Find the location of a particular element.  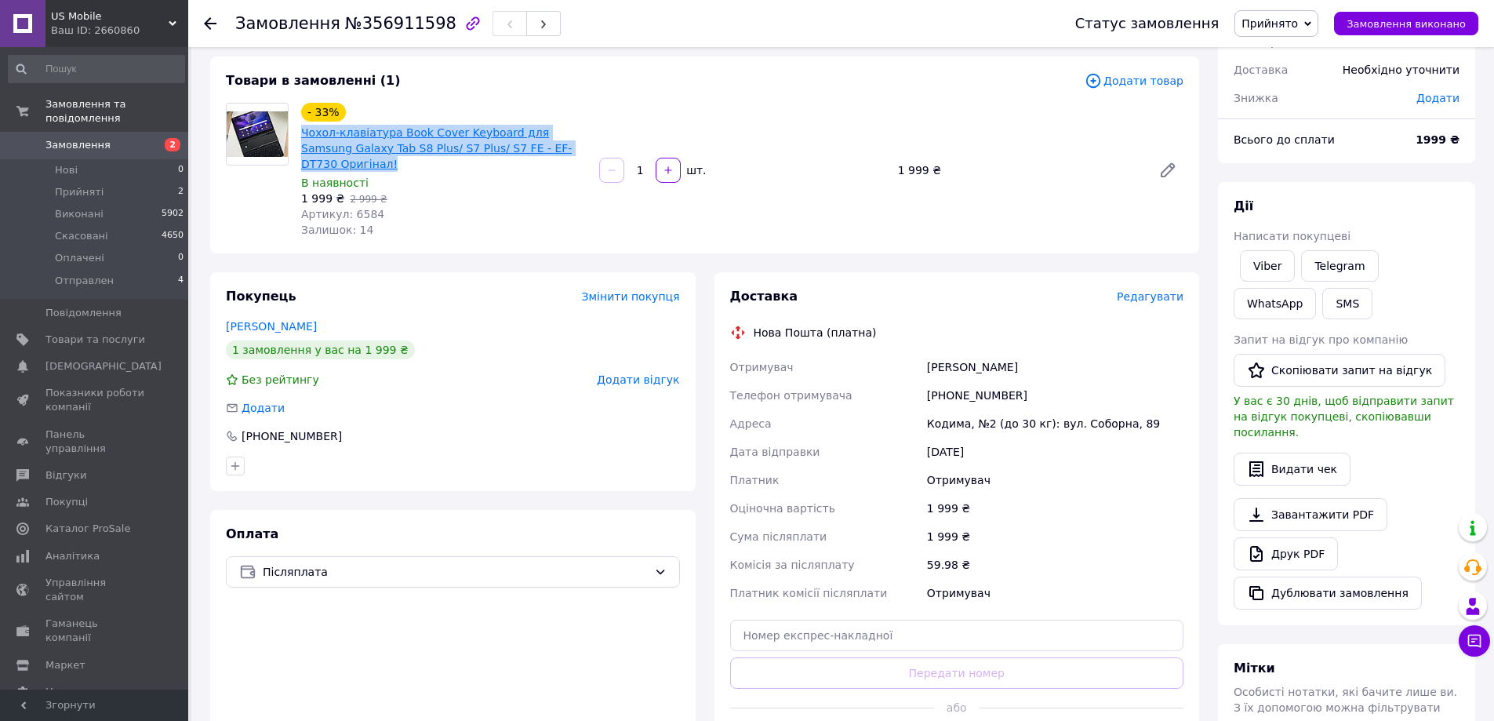

span: Гаманець компанії is located at coordinates (95, 631).